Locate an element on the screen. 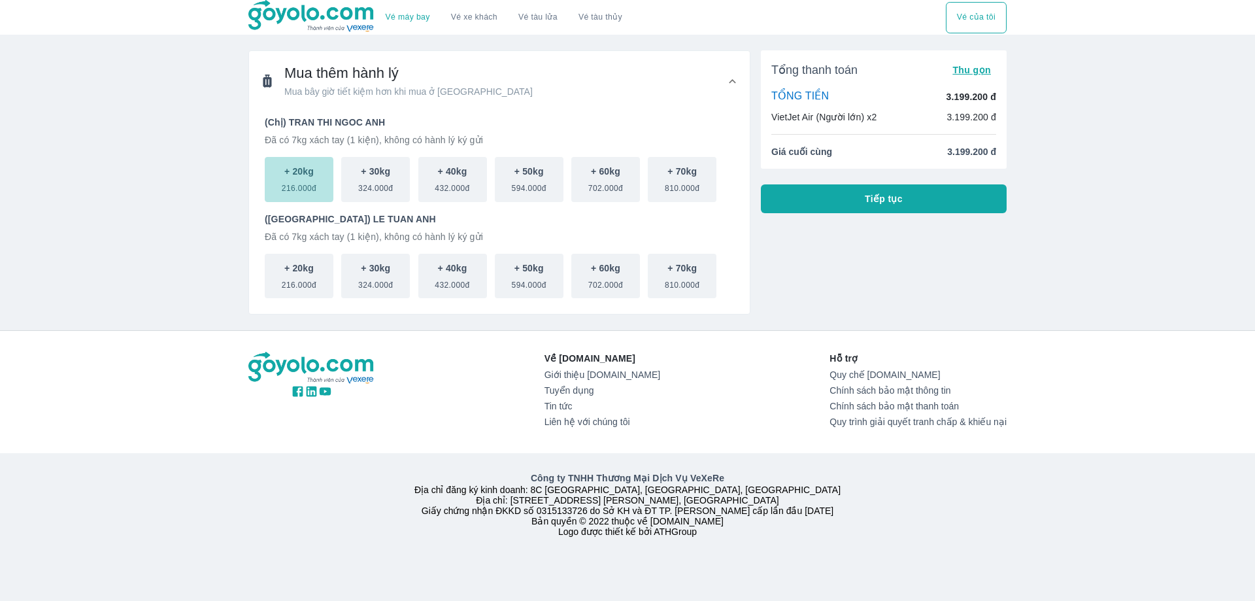 Image resolution: width=1255 pixels, height=601 pixels. a: Vé máy bay is located at coordinates (408, 17).